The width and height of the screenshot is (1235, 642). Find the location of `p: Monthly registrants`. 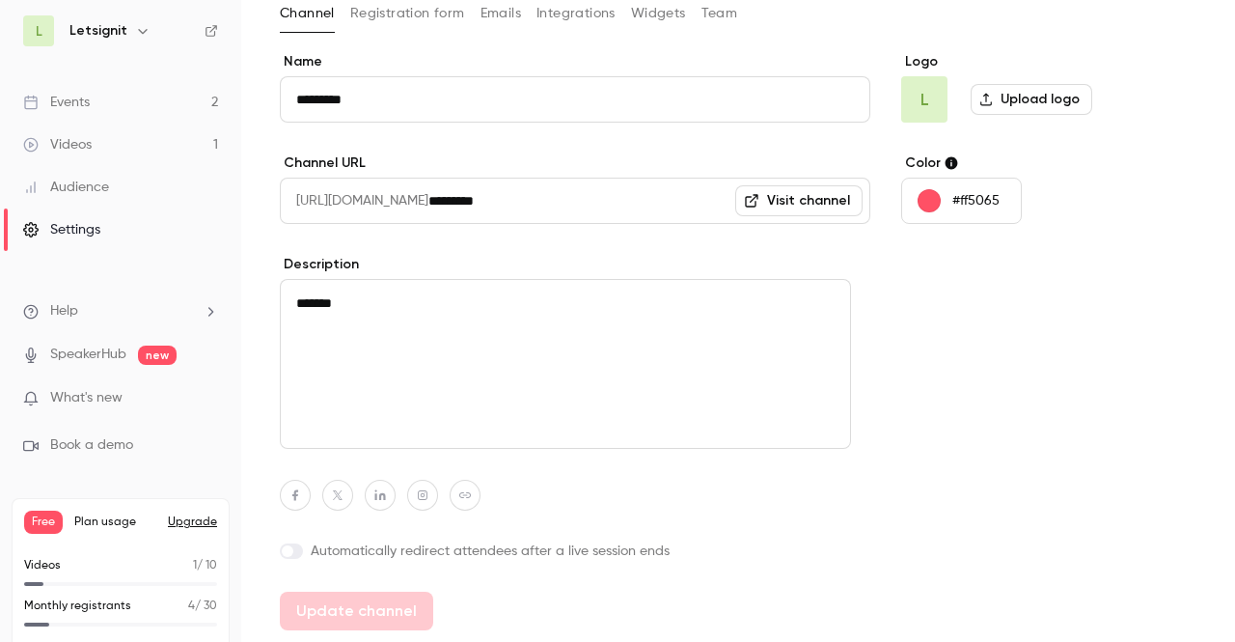

p: Monthly registrants is located at coordinates (77, 606).